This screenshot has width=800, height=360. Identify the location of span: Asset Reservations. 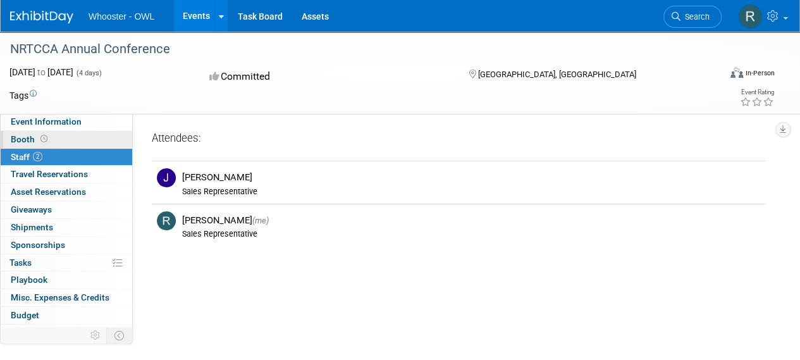
(48, 192).